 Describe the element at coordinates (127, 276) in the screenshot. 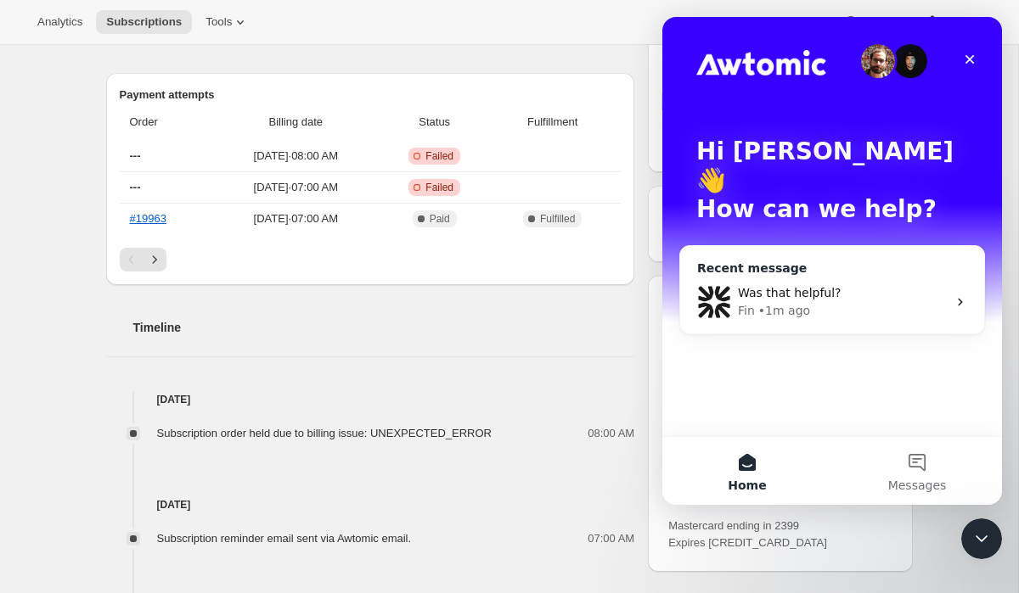

I see `span: Was that helpful?` at that location.